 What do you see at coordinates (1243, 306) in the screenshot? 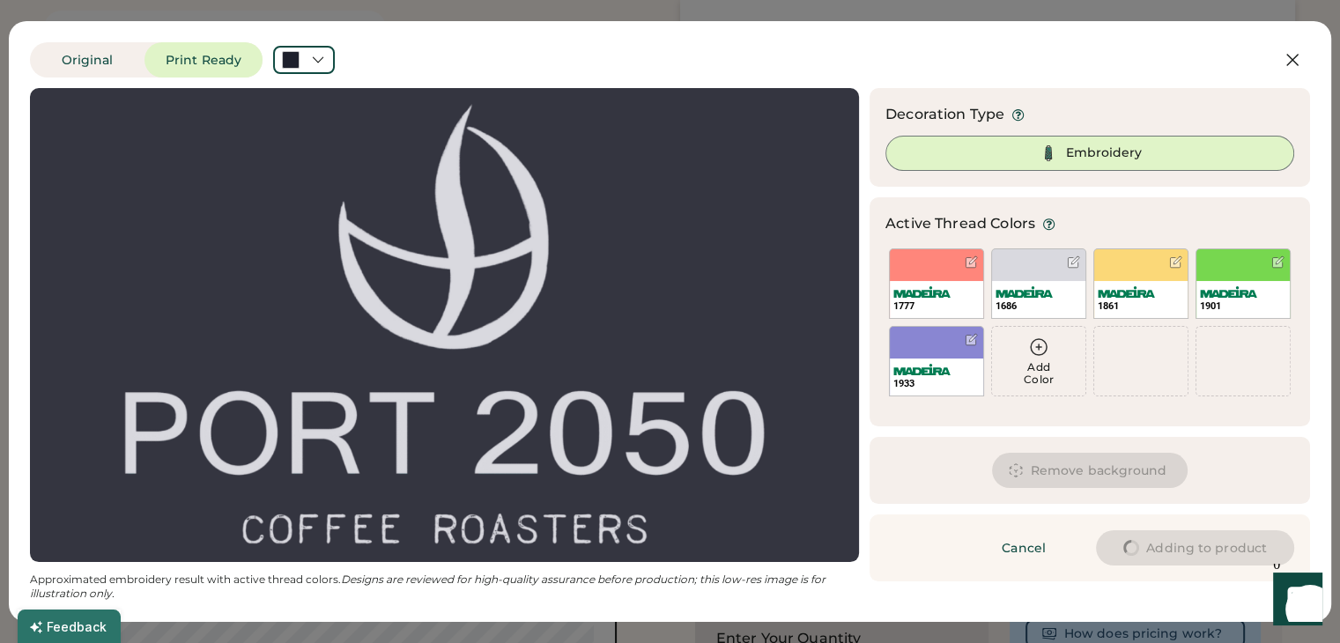
I see `div: 1901` at bounding box center [1243, 306].